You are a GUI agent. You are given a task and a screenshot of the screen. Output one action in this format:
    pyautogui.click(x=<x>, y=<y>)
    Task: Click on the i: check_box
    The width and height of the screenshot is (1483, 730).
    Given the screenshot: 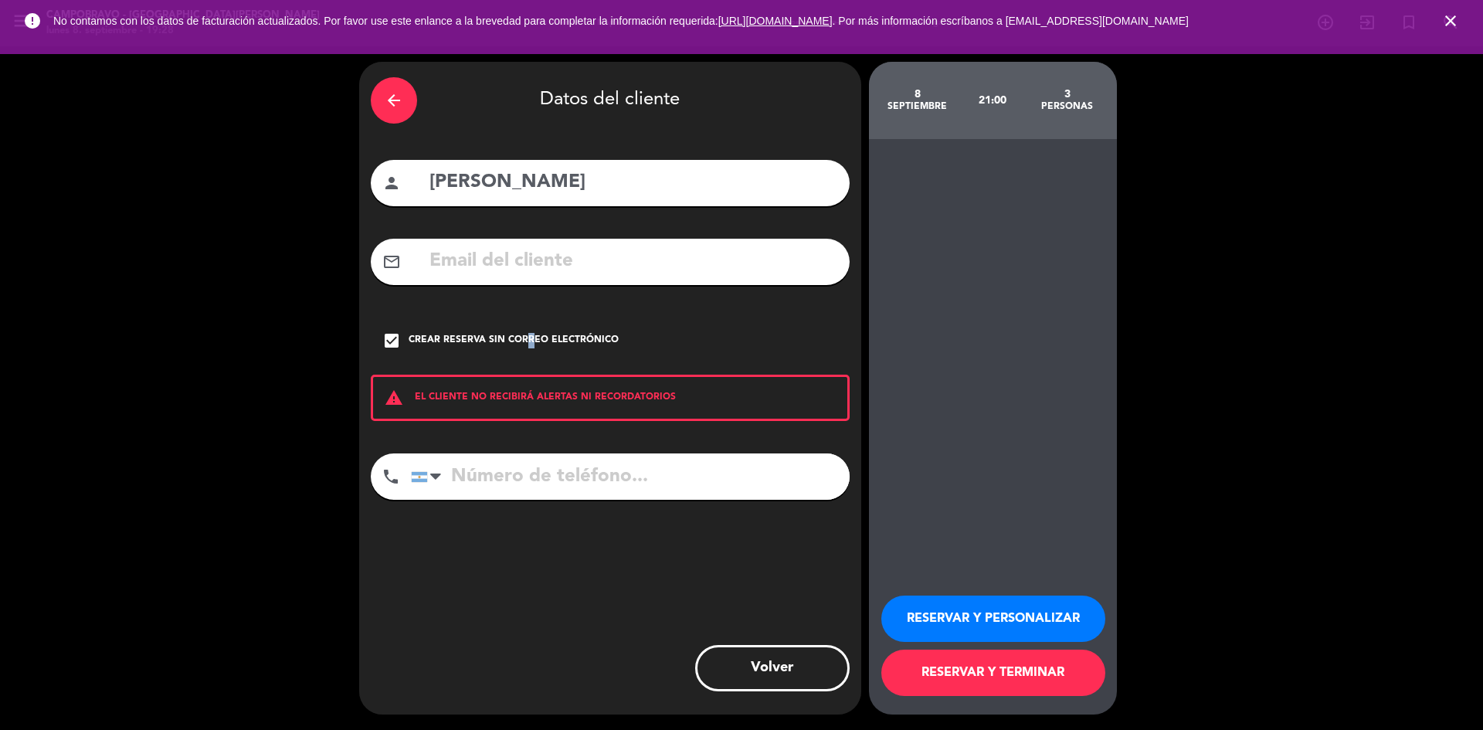 What is the action you would take?
    pyautogui.click(x=392, y=341)
    